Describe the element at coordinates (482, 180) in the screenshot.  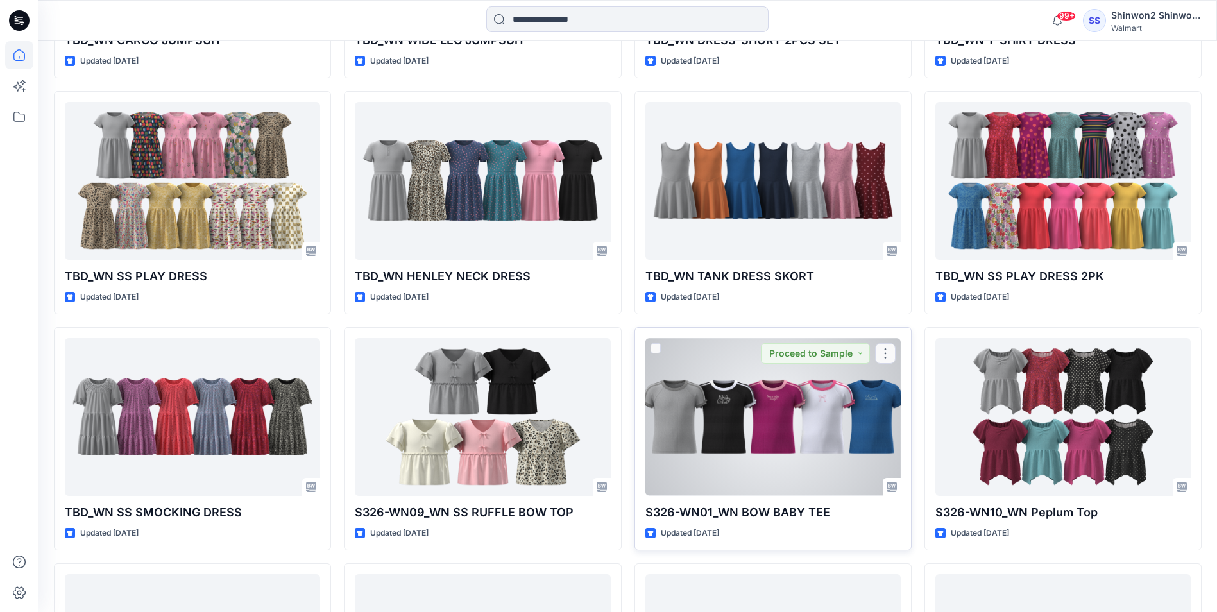
I see `a: TBD_WN HENLEY NECK DRESS` at that location.